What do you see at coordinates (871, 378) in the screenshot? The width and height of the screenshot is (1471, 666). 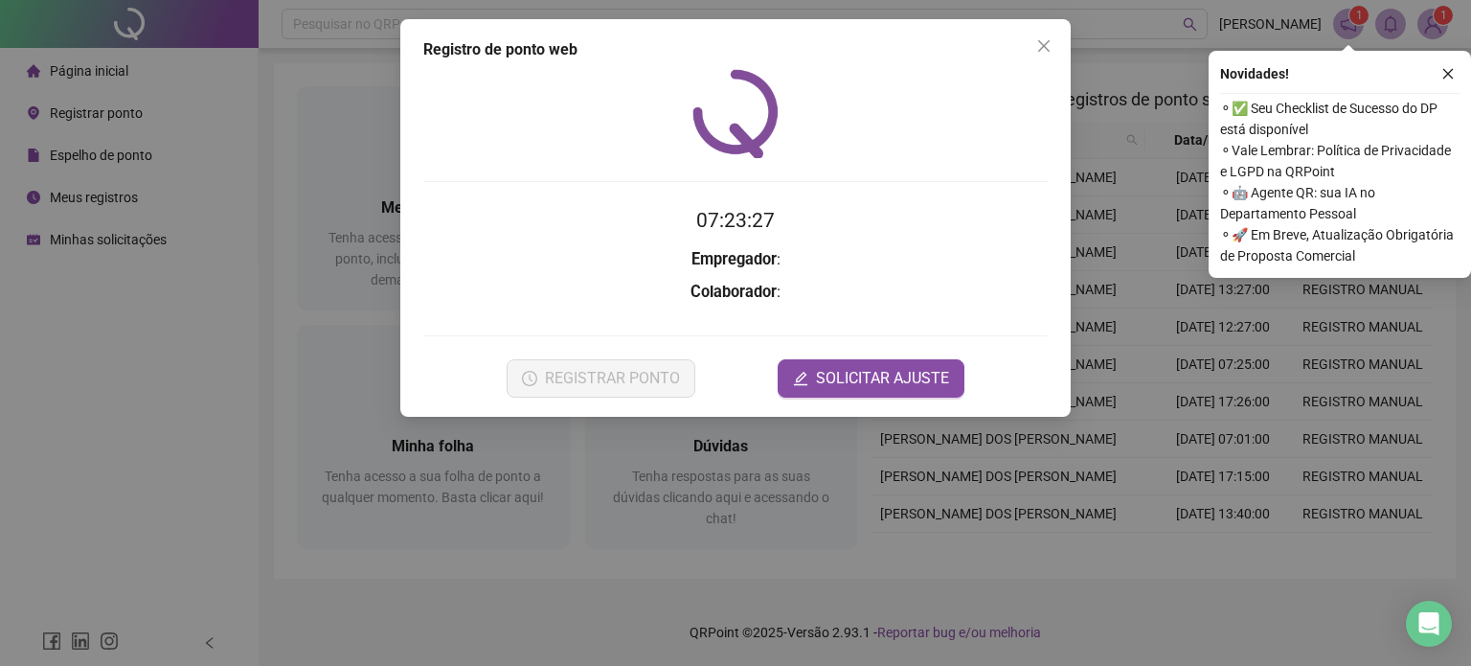 I see `button: editSOLICITAR AJUSTE` at bounding box center [871, 378].